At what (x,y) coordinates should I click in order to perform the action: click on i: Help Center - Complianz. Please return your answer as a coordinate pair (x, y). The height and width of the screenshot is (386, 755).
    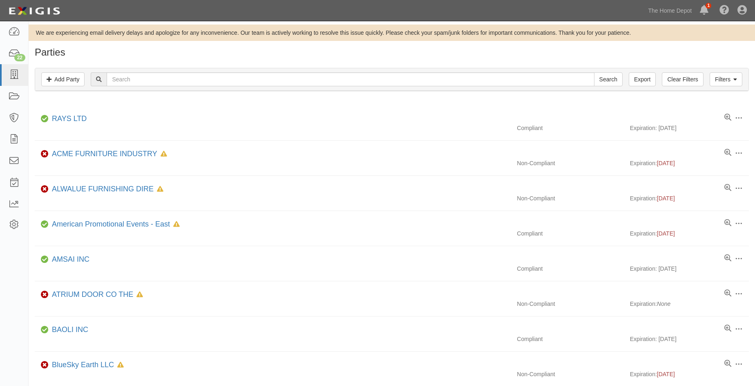
    Looking at the image, I should click on (724, 11).